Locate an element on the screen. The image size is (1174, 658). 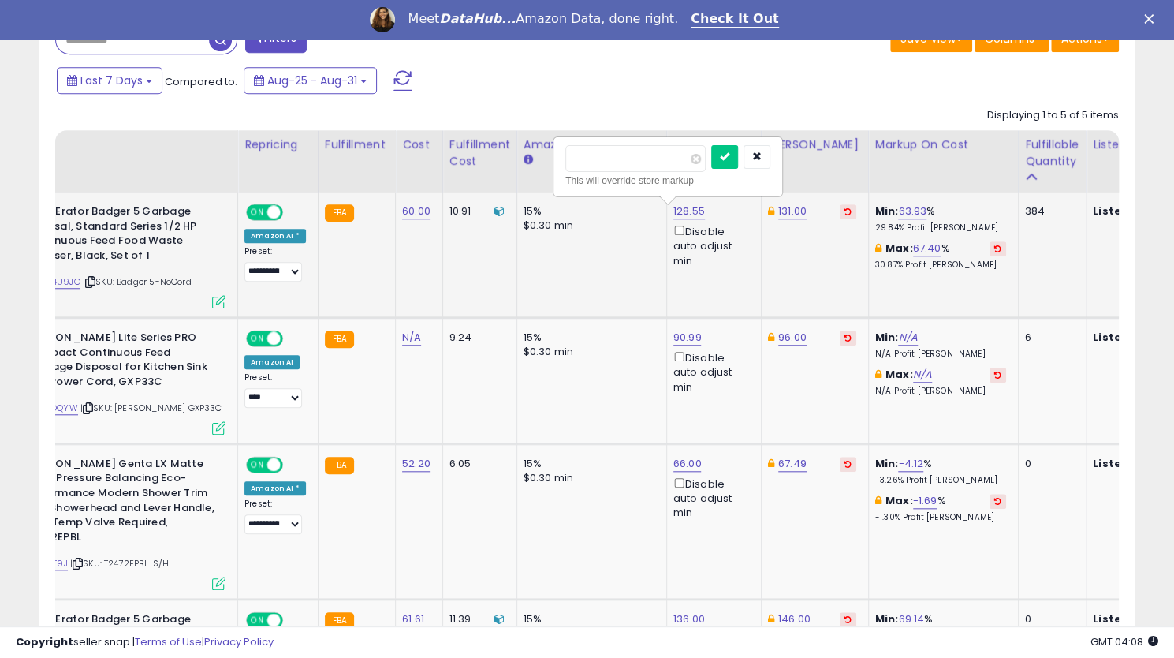
small: Amazon Fees. is located at coordinates (528, 160).